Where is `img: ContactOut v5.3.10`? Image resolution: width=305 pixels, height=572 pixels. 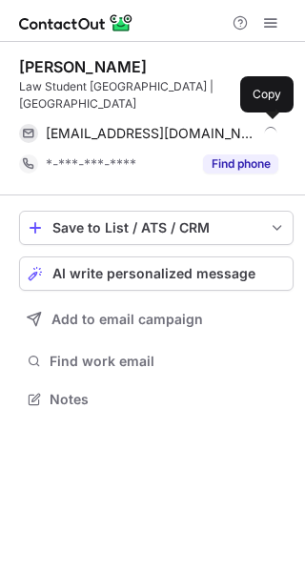 img: ContactOut v5.3.10 is located at coordinates (76, 23).